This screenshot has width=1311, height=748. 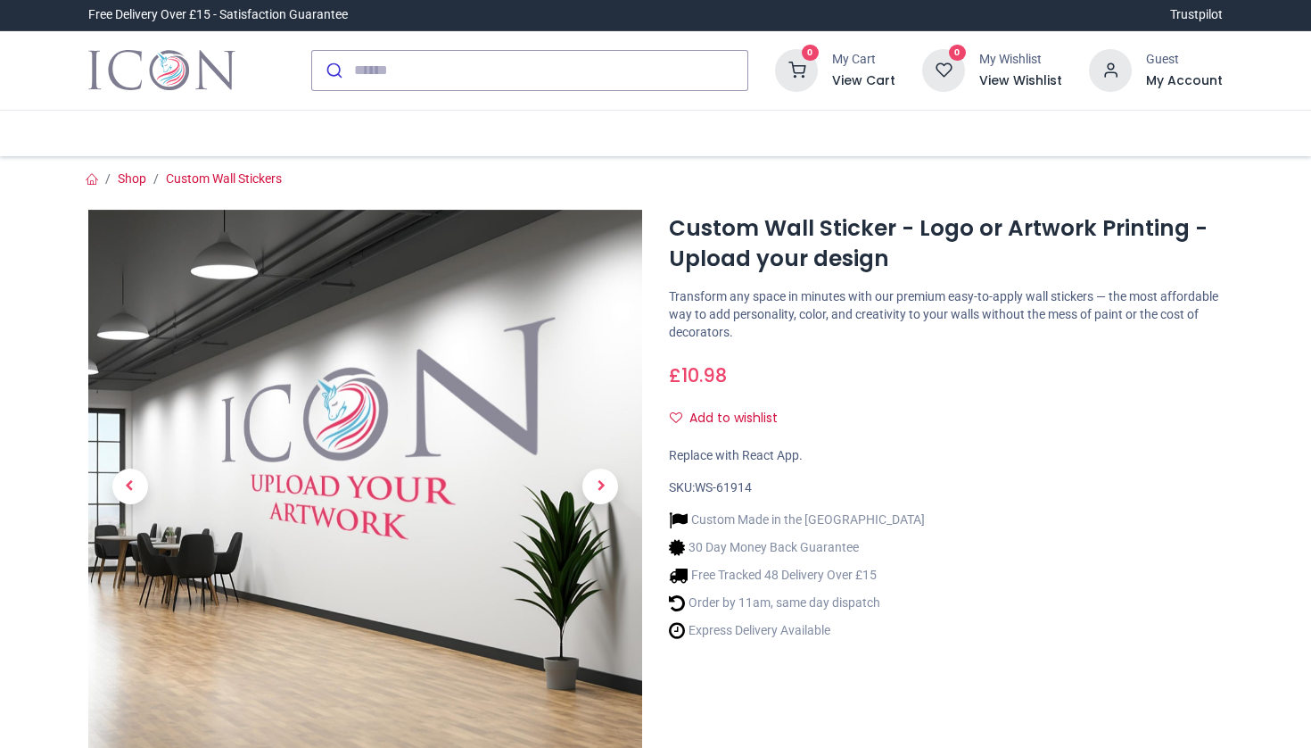 I want to click on a: View Wishlist, so click(x=1021, y=81).